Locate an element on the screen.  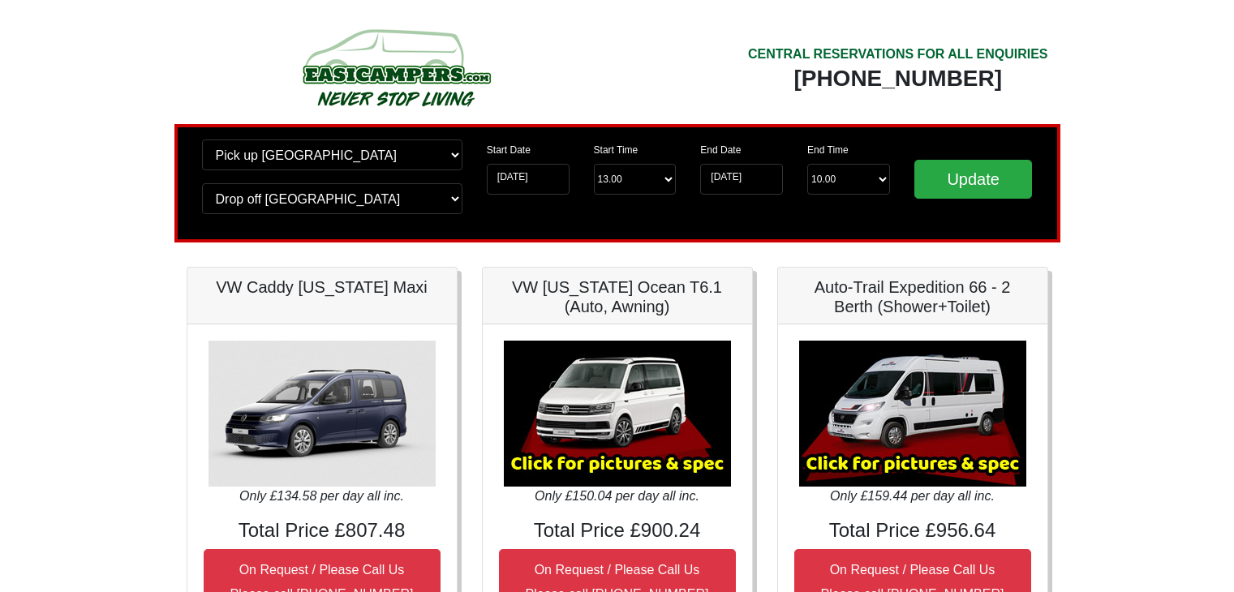
img: campers-checkout-logo.png is located at coordinates (396, 67).